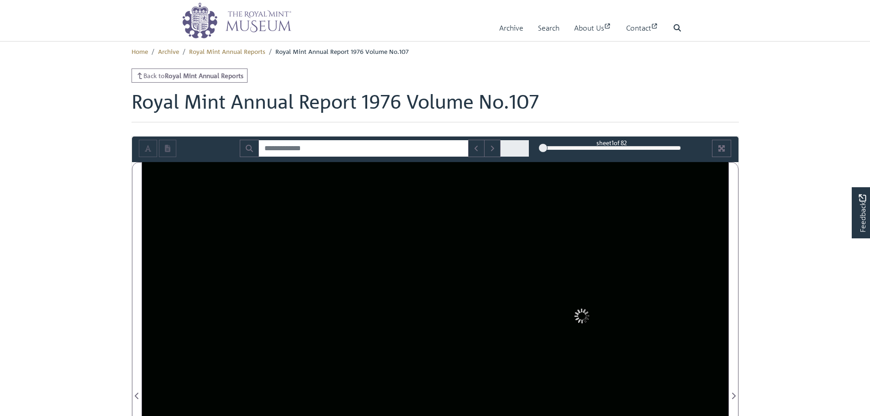  I want to click on a: Would you like to provide feedback?, so click(860, 213).